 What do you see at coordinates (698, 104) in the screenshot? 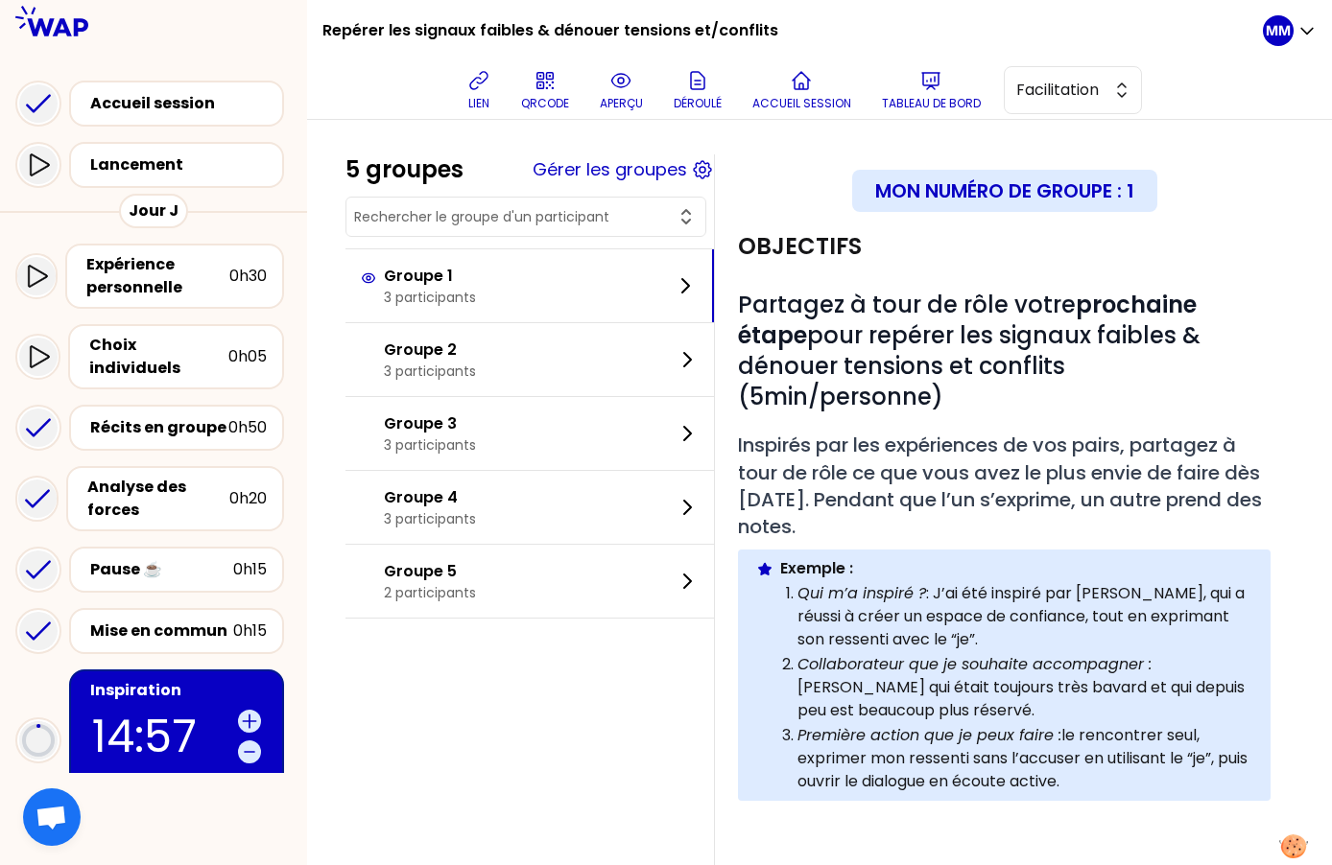
I see `p: Déroulé` at bounding box center [698, 104].